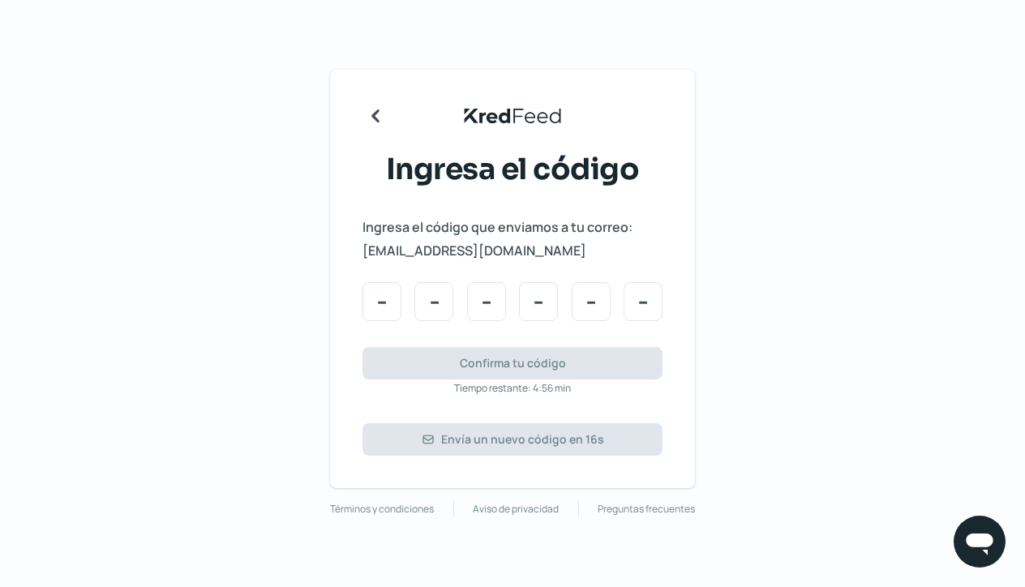 The height and width of the screenshot is (587, 1025). Describe the element at coordinates (382, 509) in the screenshot. I see `a: Términos y condiciones` at that location.